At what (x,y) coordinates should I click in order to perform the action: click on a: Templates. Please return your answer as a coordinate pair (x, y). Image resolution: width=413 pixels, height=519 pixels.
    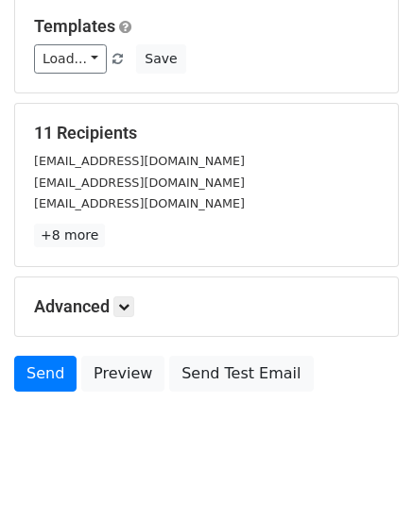
    Looking at the image, I should click on (75, 25).